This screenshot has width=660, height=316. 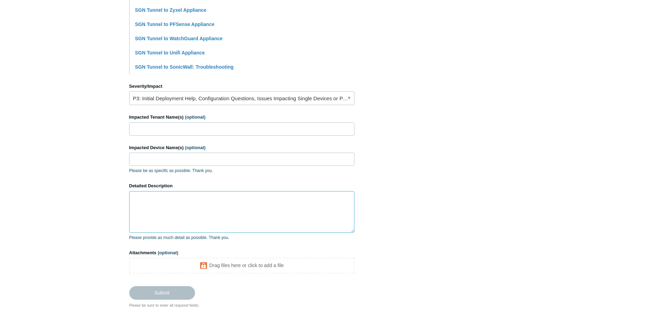 I want to click on a: SGN Tunnel to WatchGuard Appliance, so click(x=179, y=38).